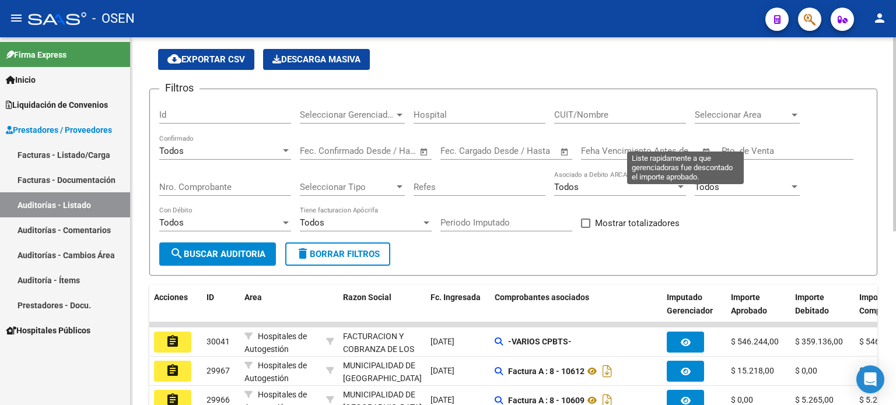  Describe the element at coordinates (218, 400) in the screenshot. I see `span: 29966` at that location.